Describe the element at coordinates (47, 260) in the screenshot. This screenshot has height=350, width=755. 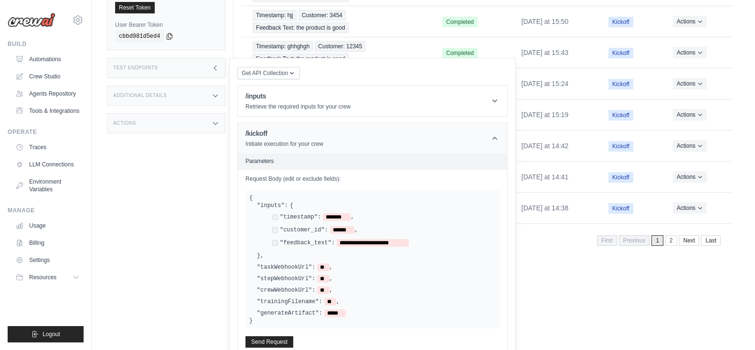
I see `a: Settings` at that location.